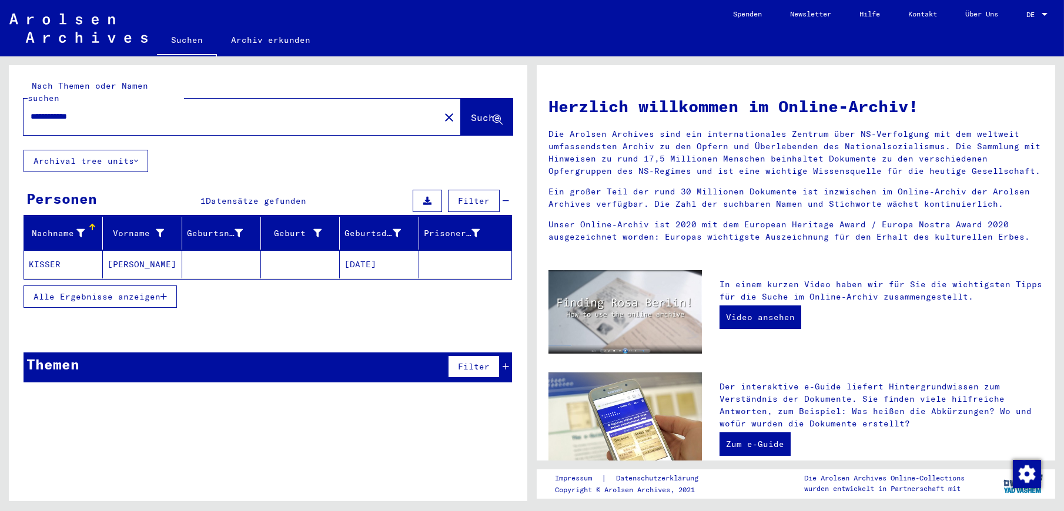 The width and height of the screenshot is (1064, 511). Describe the element at coordinates (485, 118) in the screenshot. I see `span: Suche` at that location.